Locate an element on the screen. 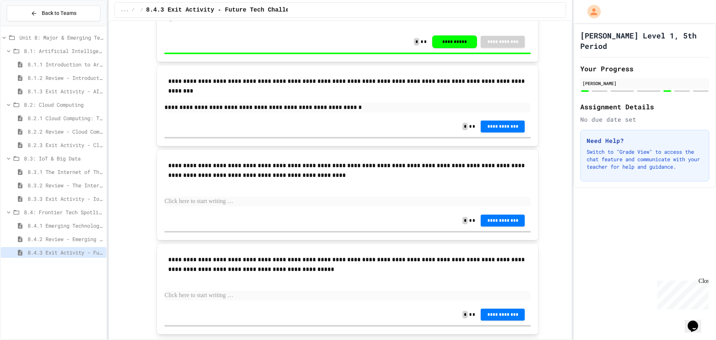 The image size is (716, 340). span: 8.4.2 Review - Emerging Technologies: Shaping Our Digital Future is located at coordinates (65, 239).